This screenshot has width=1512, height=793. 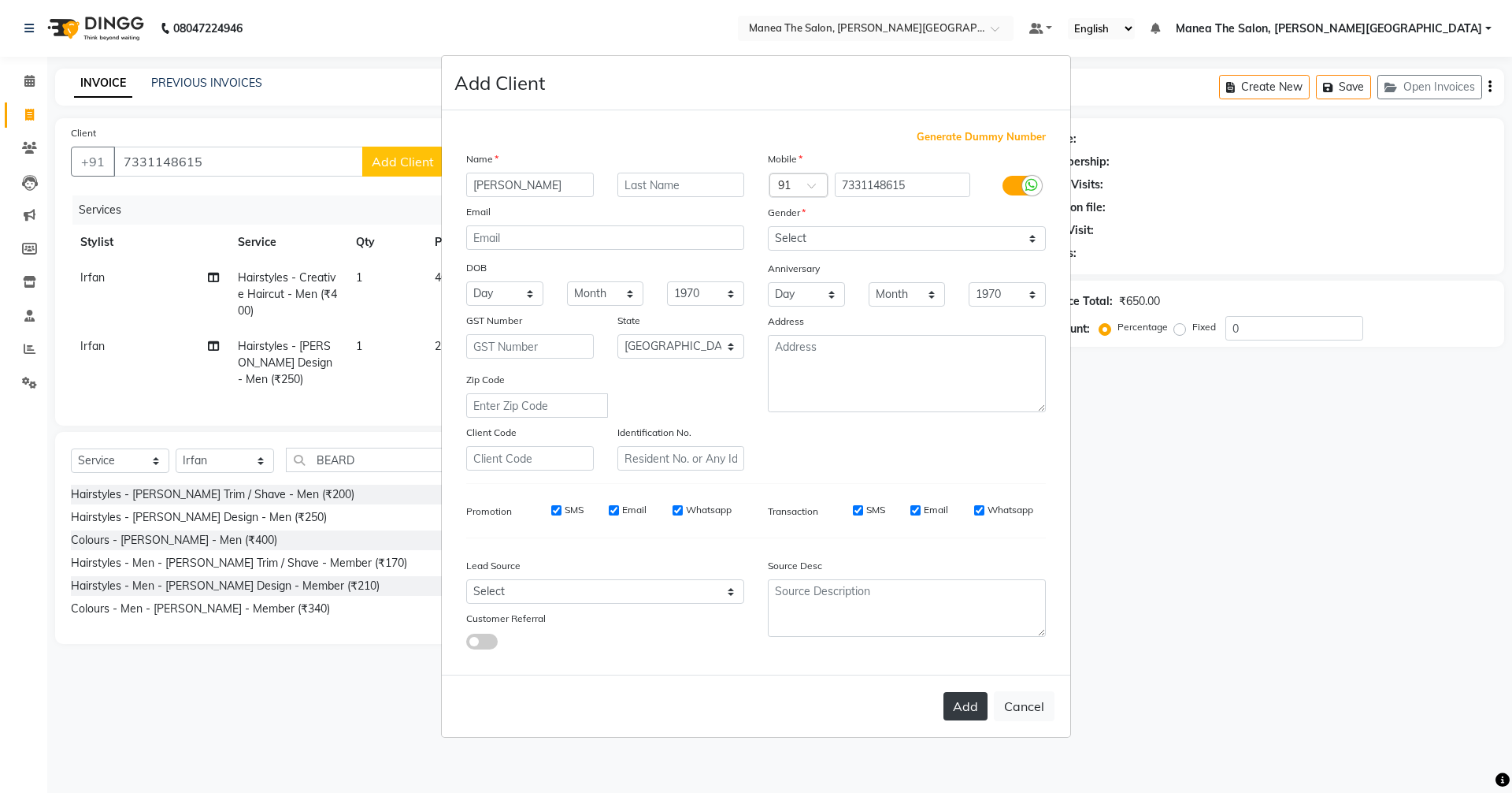 I want to click on button: Cancel, so click(x=1024, y=706).